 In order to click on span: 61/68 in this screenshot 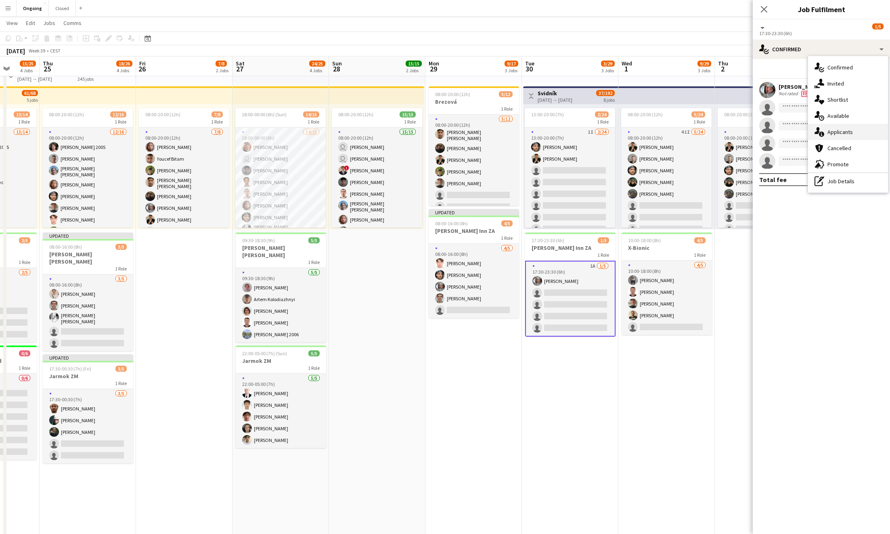, I will do `click(30, 93)`.